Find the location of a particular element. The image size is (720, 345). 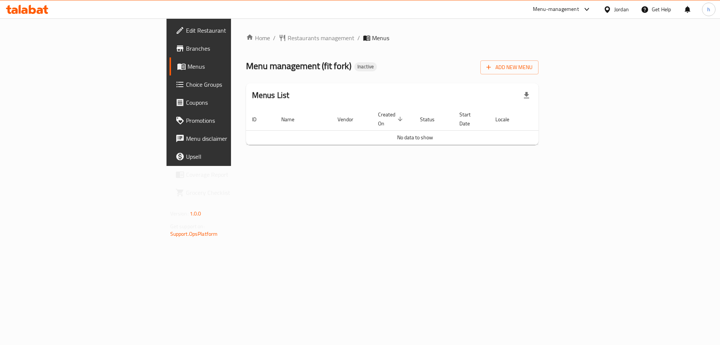

div: Jordan is located at coordinates (622, 9).